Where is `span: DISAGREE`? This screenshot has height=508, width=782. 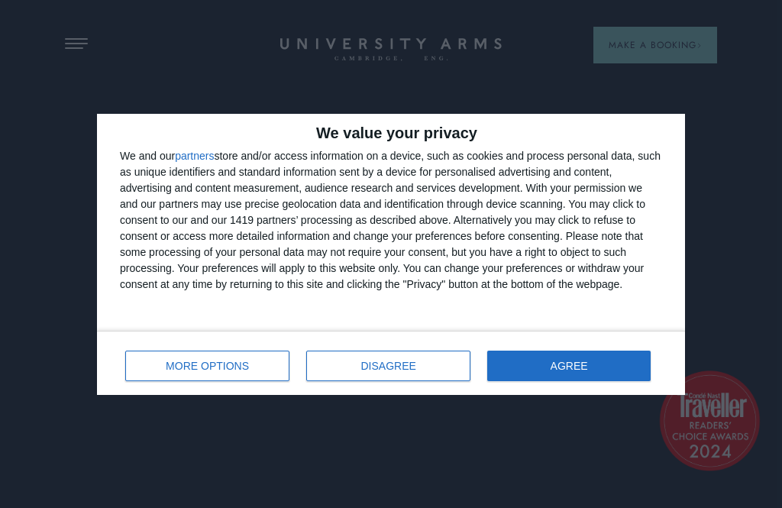 span: DISAGREE is located at coordinates (389, 366).